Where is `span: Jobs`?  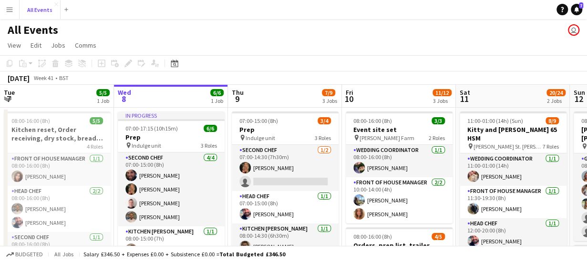 span: Jobs is located at coordinates (58, 45).